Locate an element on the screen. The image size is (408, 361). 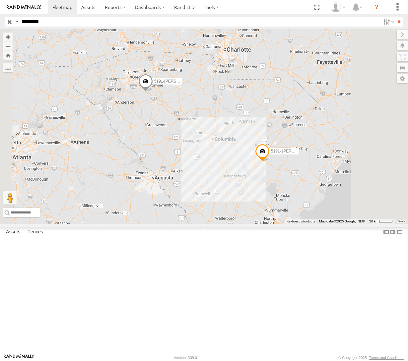
label: Search Query is located at coordinates (17, 22).